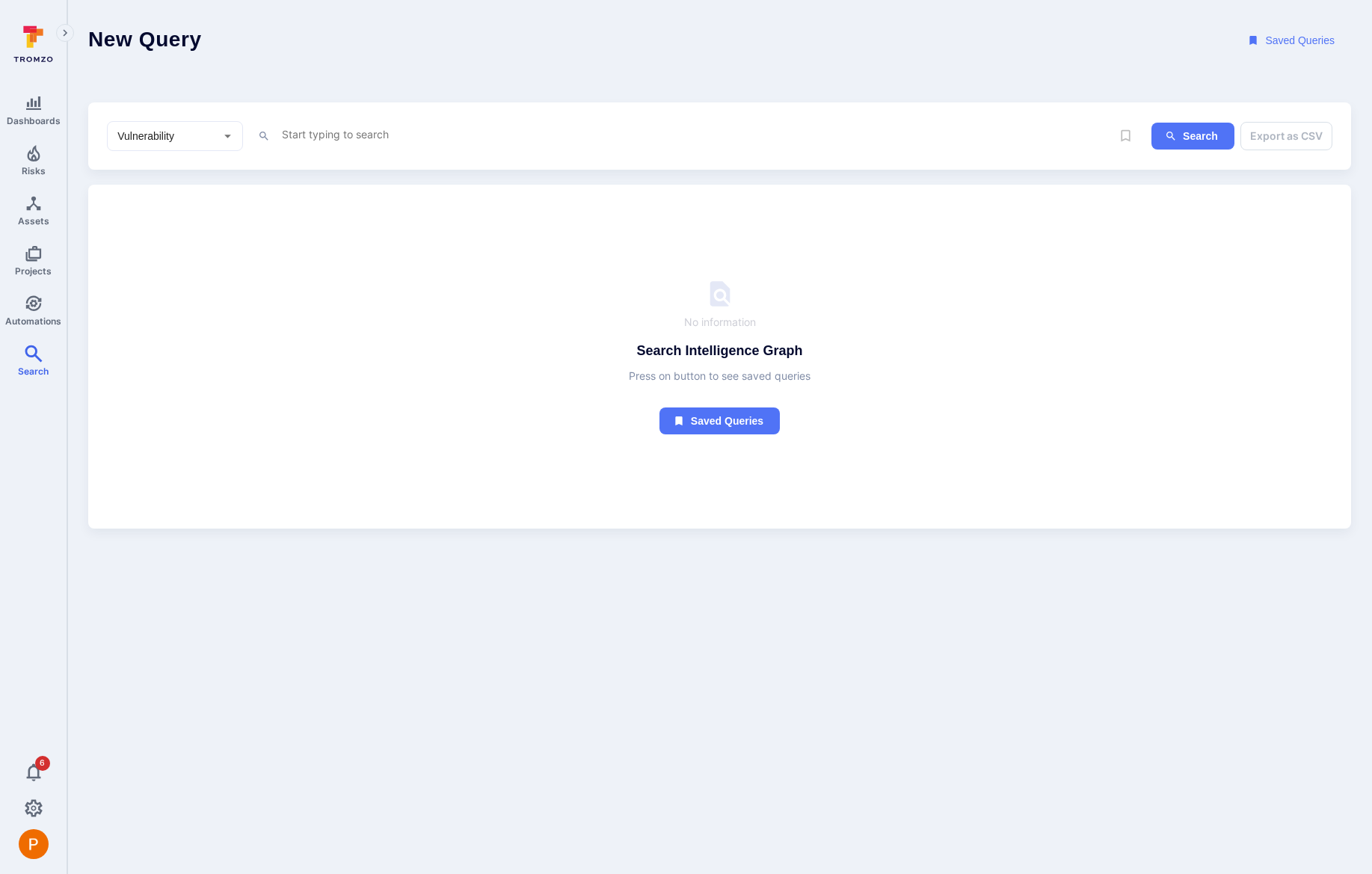 The width and height of the screenshot is (1372, 874). Describe the element at coordinates (719, 421) in the screenshot. I see `button: Saved queries` at that location.